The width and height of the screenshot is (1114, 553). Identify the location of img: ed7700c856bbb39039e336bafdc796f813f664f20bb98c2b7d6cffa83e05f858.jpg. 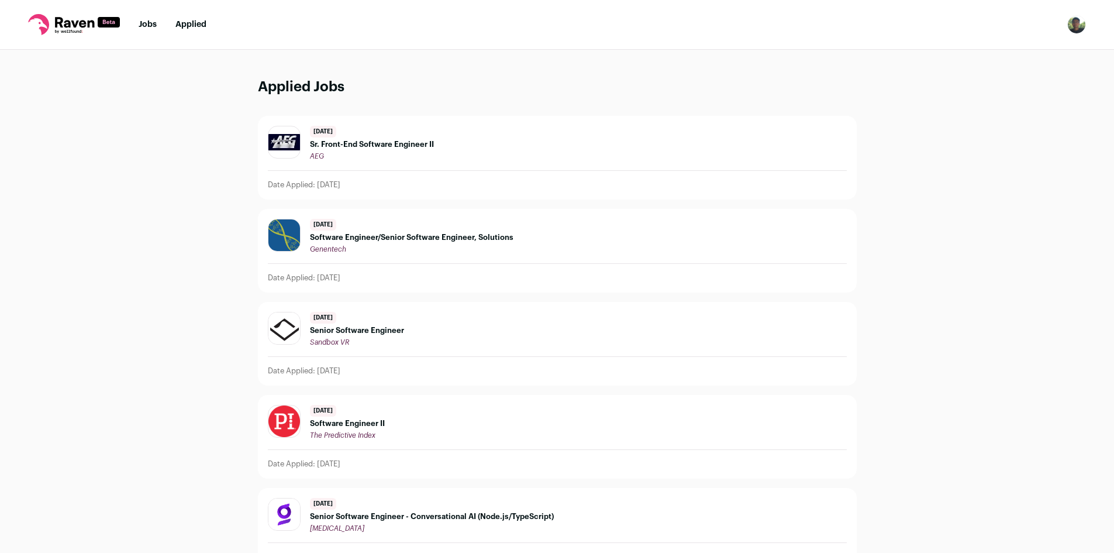
(284, 328).